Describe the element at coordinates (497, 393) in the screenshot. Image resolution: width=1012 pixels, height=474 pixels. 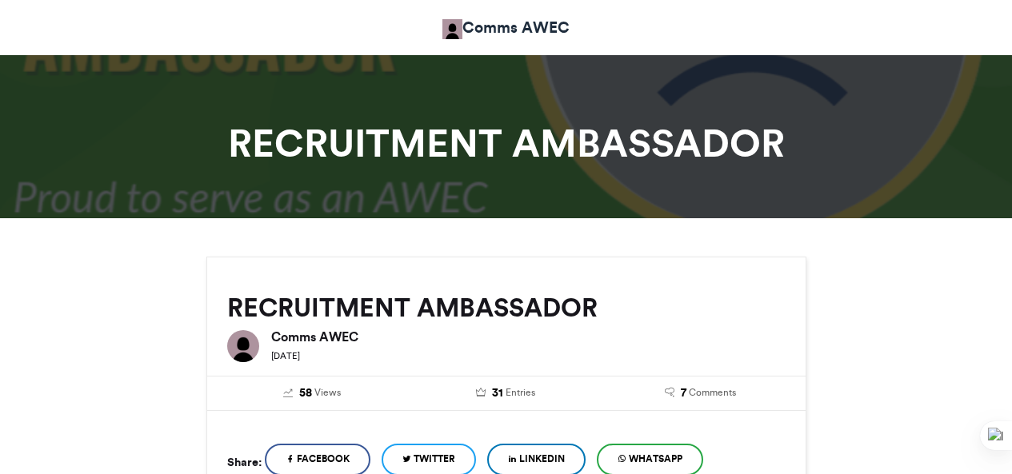
I see `span: 31` at that location.